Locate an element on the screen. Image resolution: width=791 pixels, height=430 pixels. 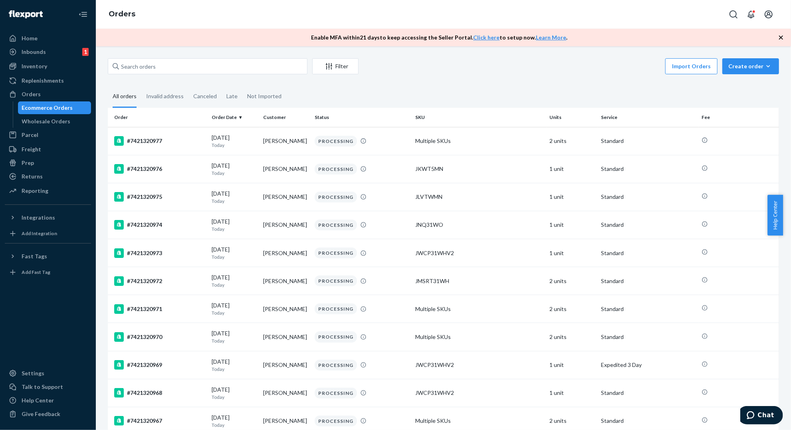
div: JMSRT31WH is located at coordinates (479, 281).